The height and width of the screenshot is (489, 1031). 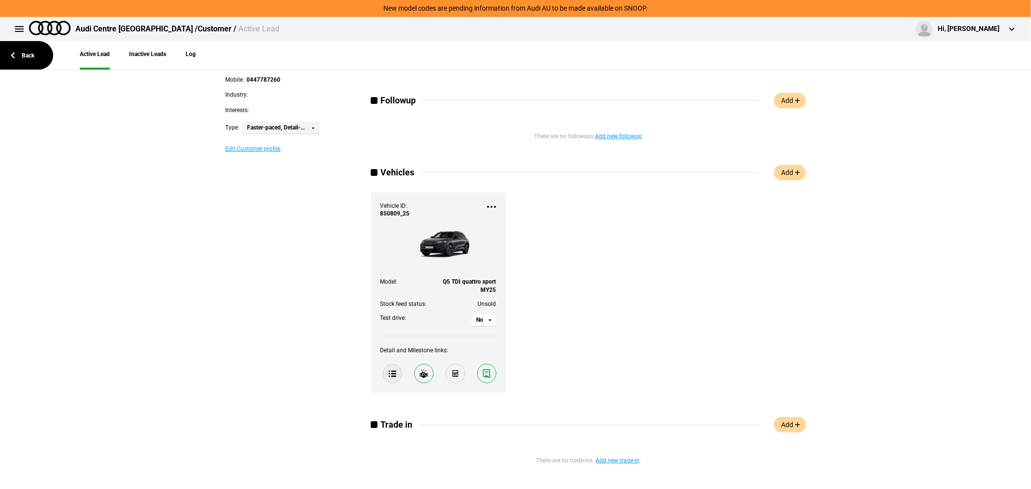 I want to click on span: Active Lead, so click(x=259, y=29).